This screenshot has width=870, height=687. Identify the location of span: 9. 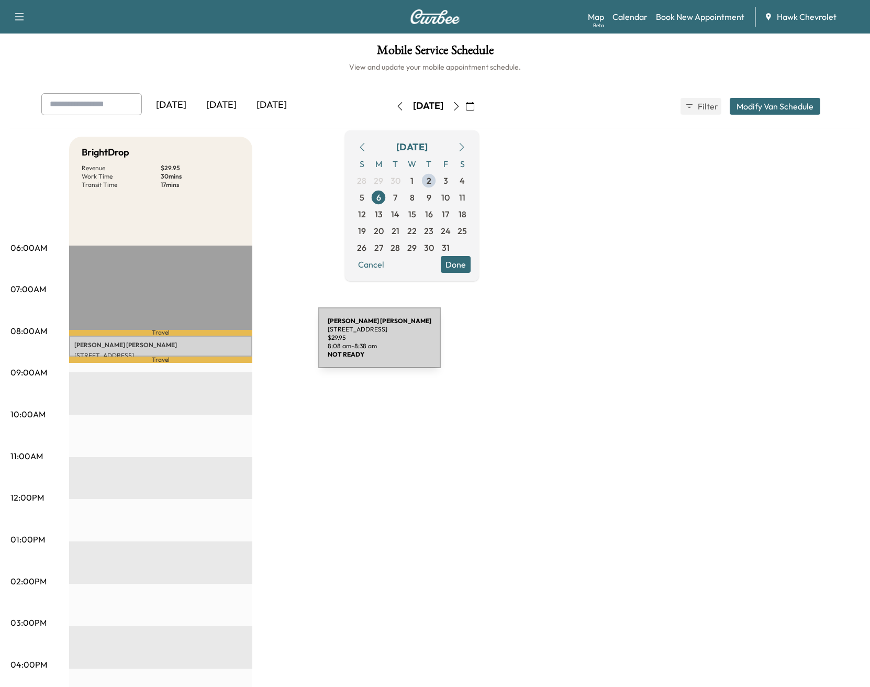
(429, 197).